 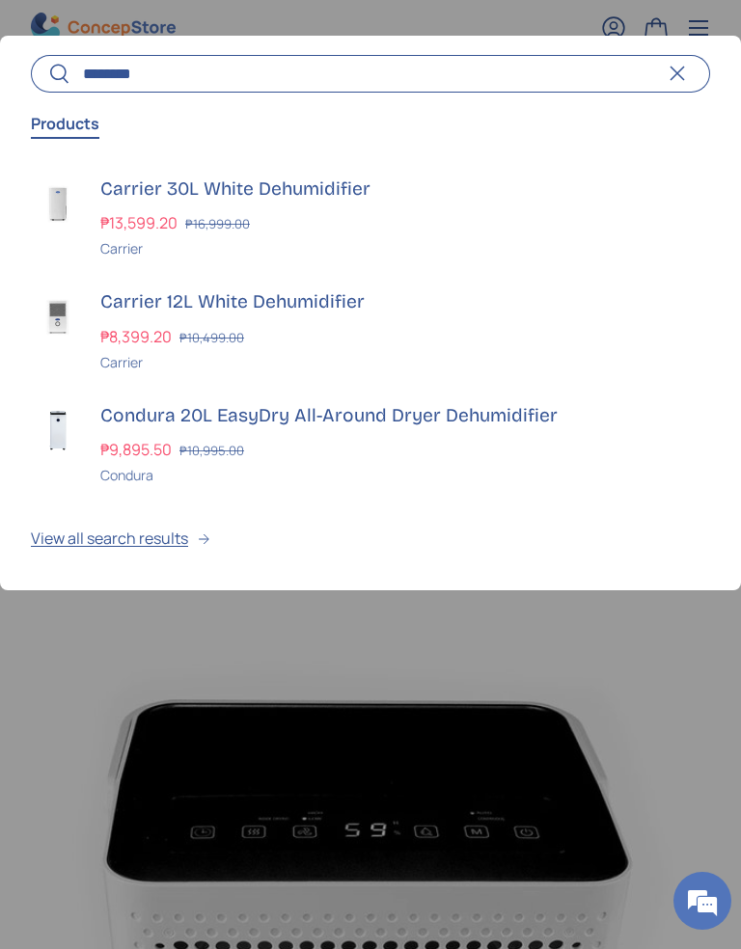 What do you see at coordinates (217, 225) in the screenshot?
I see `s: ₱16,999.00` at bounding box center [217, 225].